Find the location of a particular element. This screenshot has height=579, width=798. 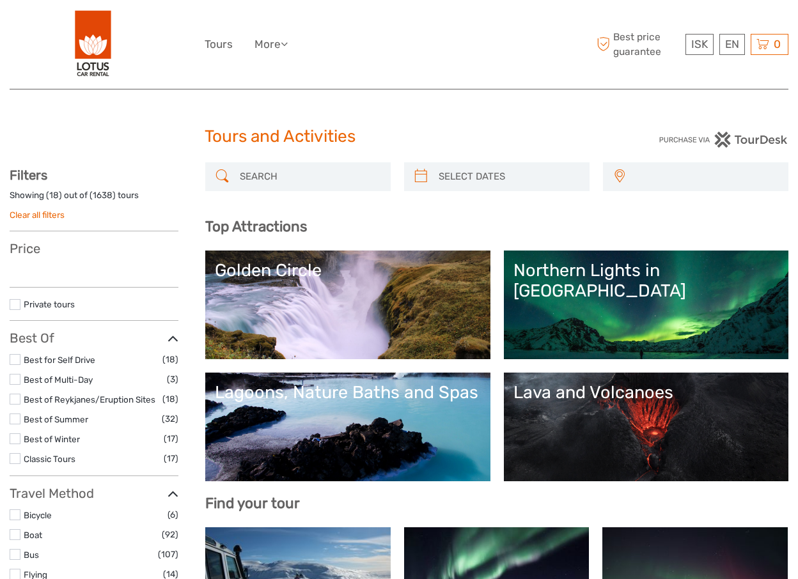

a: Best of Winter is located at coordinates (52, 439).